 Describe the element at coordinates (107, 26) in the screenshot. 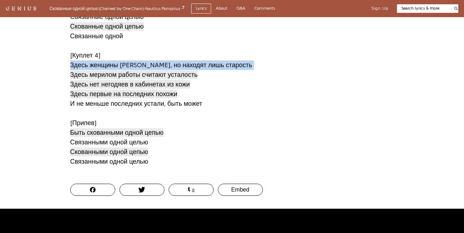

I see `span: Скованные одной цепью` at that location.